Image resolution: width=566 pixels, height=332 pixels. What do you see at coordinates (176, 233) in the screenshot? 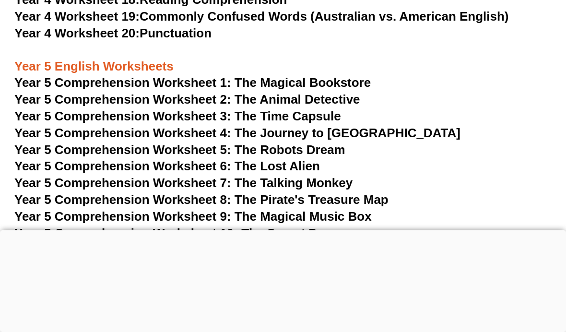
I see `span: Year 5 Comprehension Worksheet 10: The Secret Door` at bounding box center [176, 233].